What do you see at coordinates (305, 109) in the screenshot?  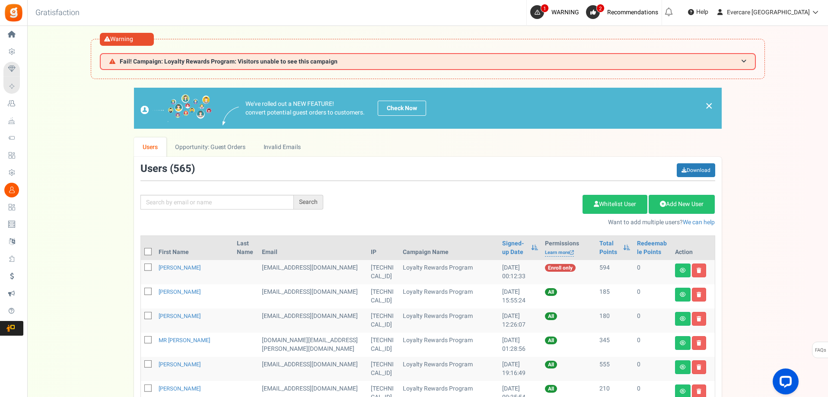 I see `p: We've rolled out a NEW FEATURE! convert potential guest orders to customers.` at bounding box center [305, 109].